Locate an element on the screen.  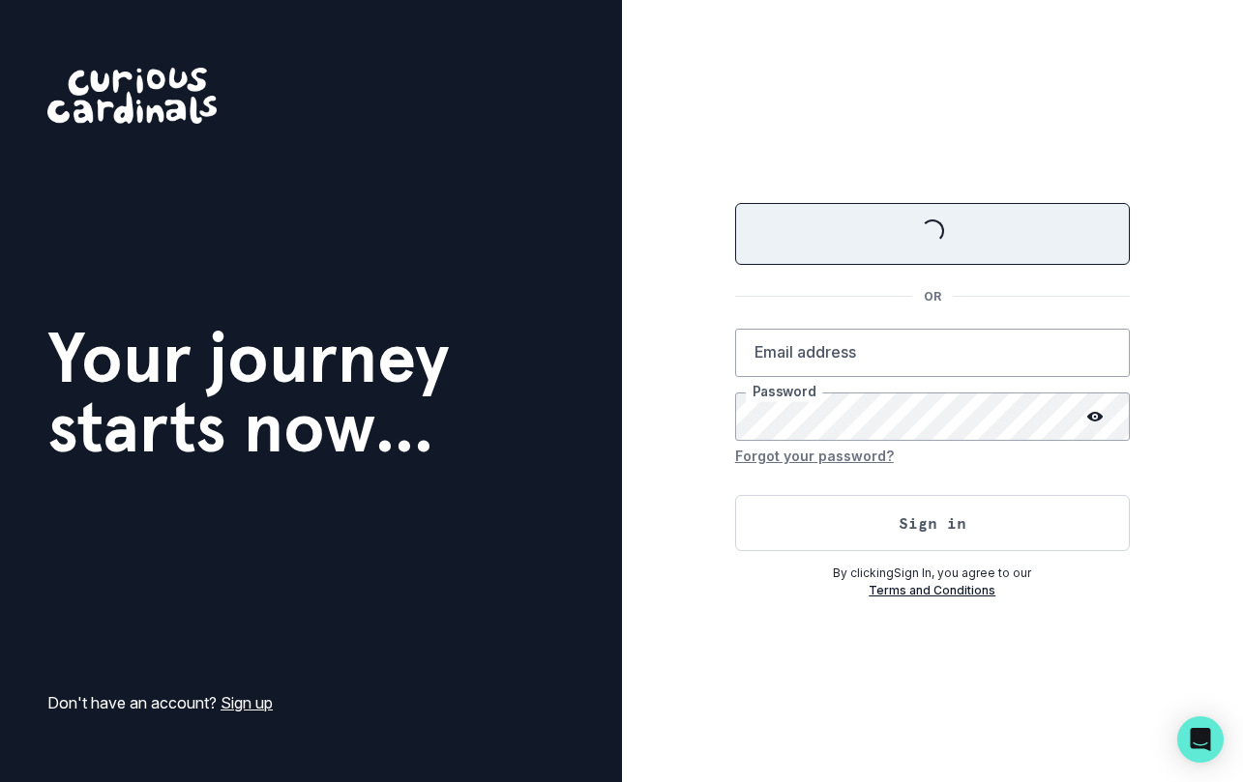
a: Sign up is located at coordinates (247, 703).